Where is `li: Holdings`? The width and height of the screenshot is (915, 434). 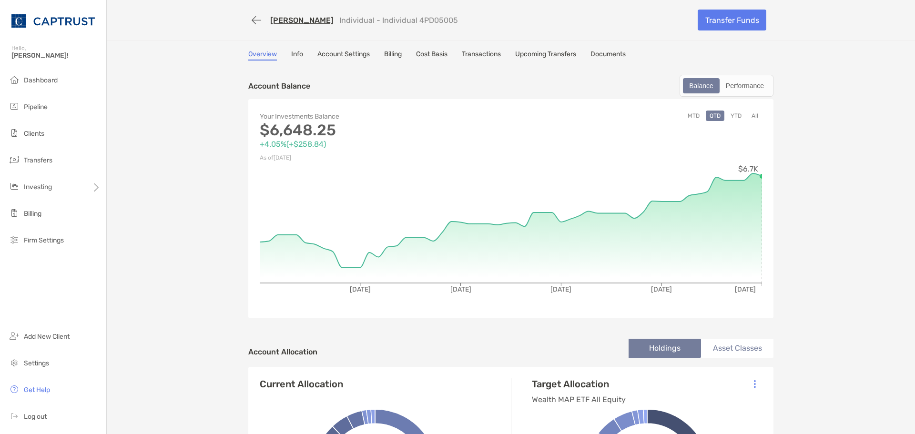 li: Holdings is located at coordinates (665, 349).